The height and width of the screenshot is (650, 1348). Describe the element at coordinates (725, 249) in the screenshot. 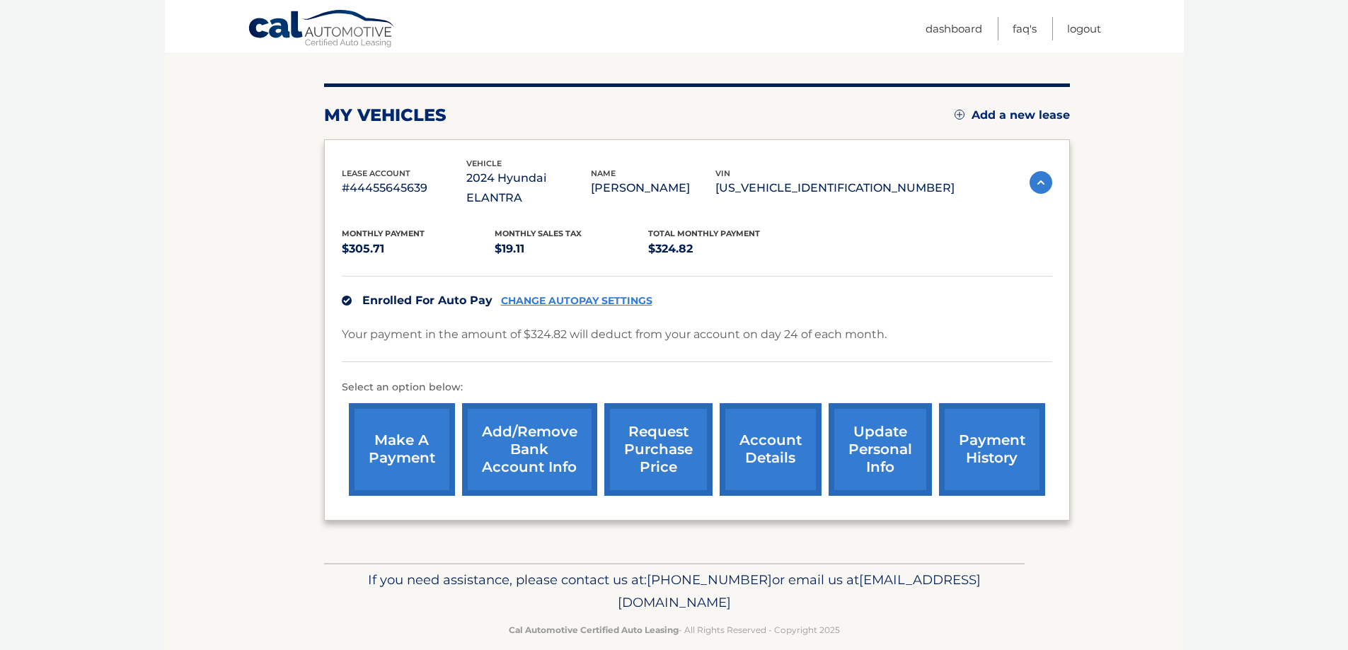

I see `p: $324.82` at that location.